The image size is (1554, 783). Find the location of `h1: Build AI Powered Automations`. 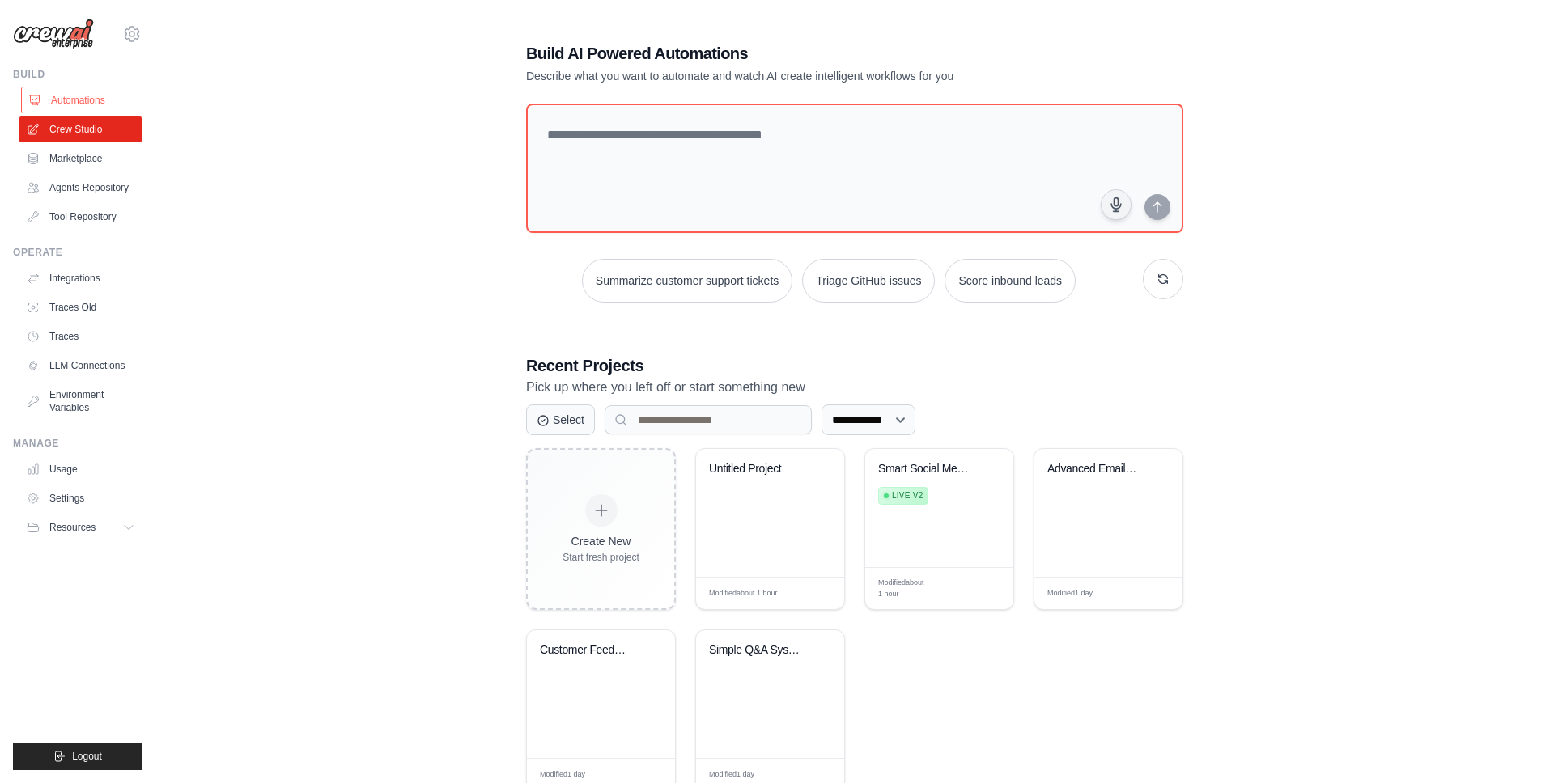

h1: Build AI Powered Automations is located at coordinates (798, 53).